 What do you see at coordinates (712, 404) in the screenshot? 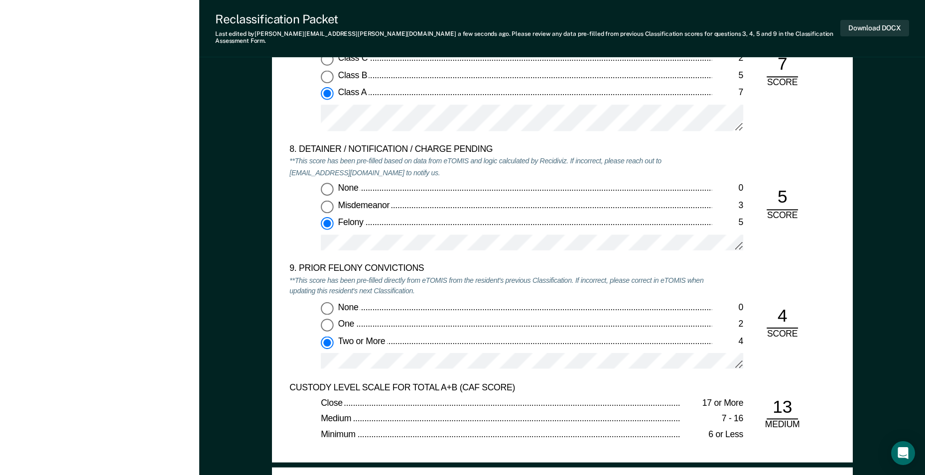
I see `div: 17 or More` at bounding box center [712, 404].